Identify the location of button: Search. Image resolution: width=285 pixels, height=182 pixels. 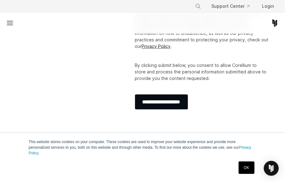
(198, 6).